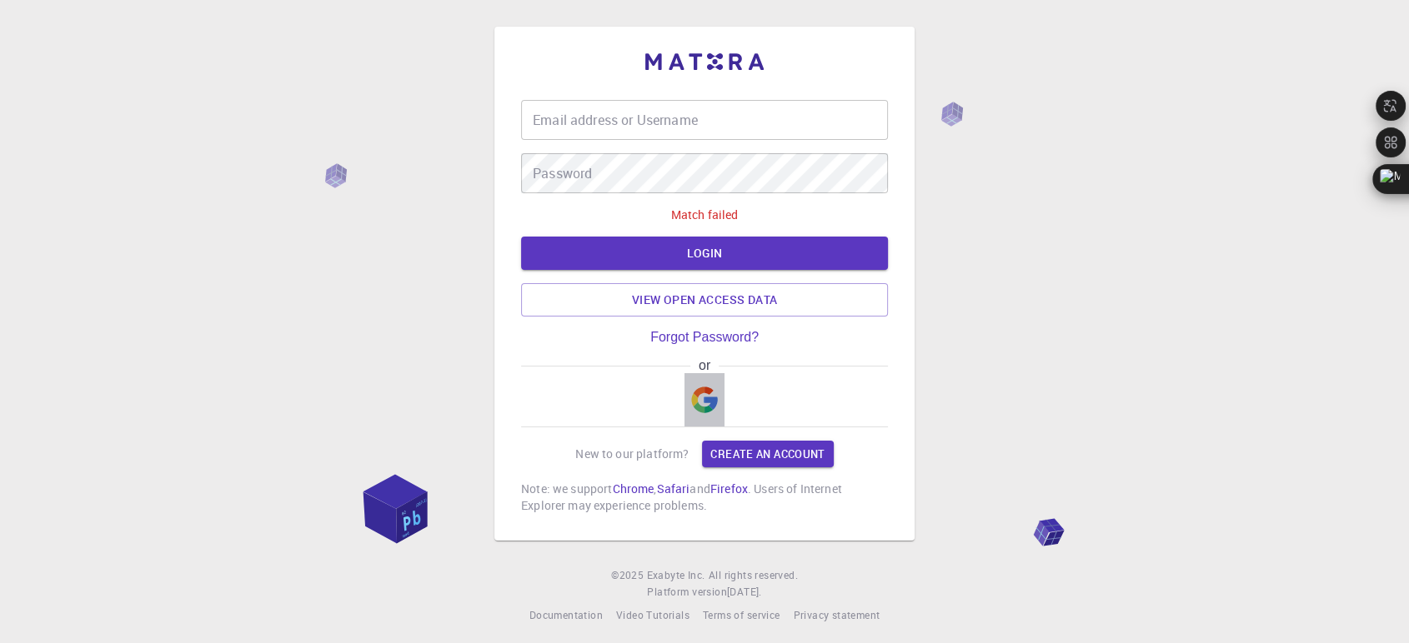 The image size is (1409, 643). I want to click on span: Terms of service, so click(741, 615).